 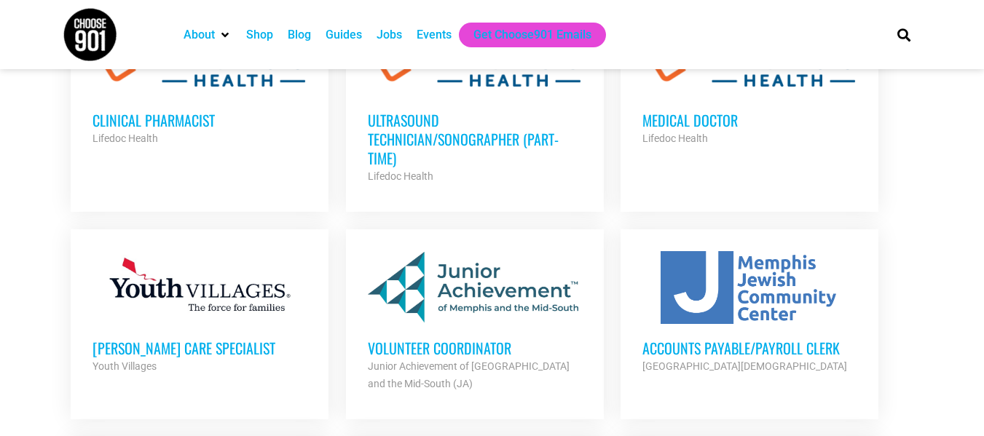 I want to click on div: Get Choose901 Emails, so click(x=532, y=35).